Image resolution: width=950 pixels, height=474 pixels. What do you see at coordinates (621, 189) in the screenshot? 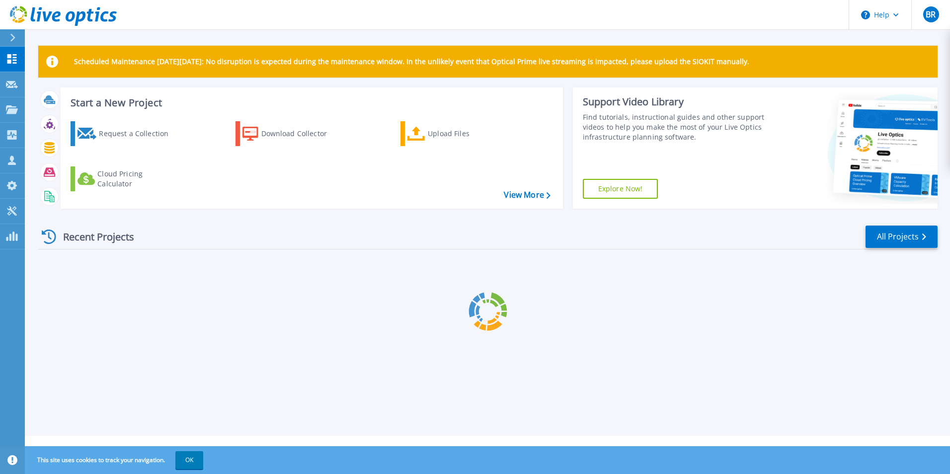
I see `a: Explore Now!` at bounding box center [621, 189].